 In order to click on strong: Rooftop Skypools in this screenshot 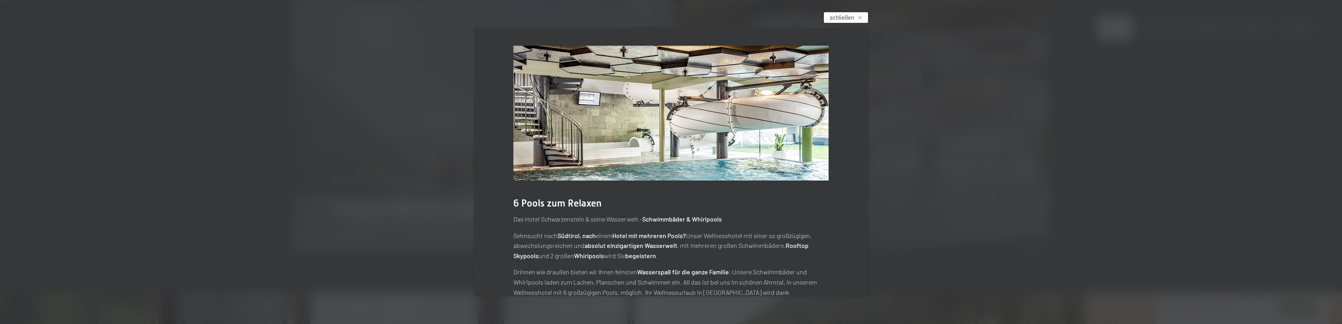, I will do `click(661, 250)`.